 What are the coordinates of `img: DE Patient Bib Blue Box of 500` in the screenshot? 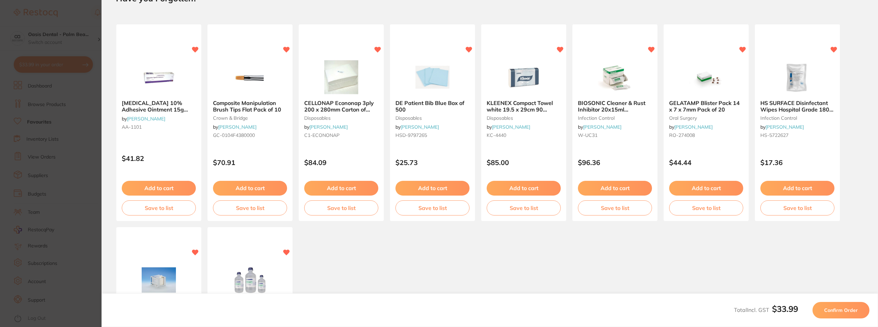 It's located at (432, 77).